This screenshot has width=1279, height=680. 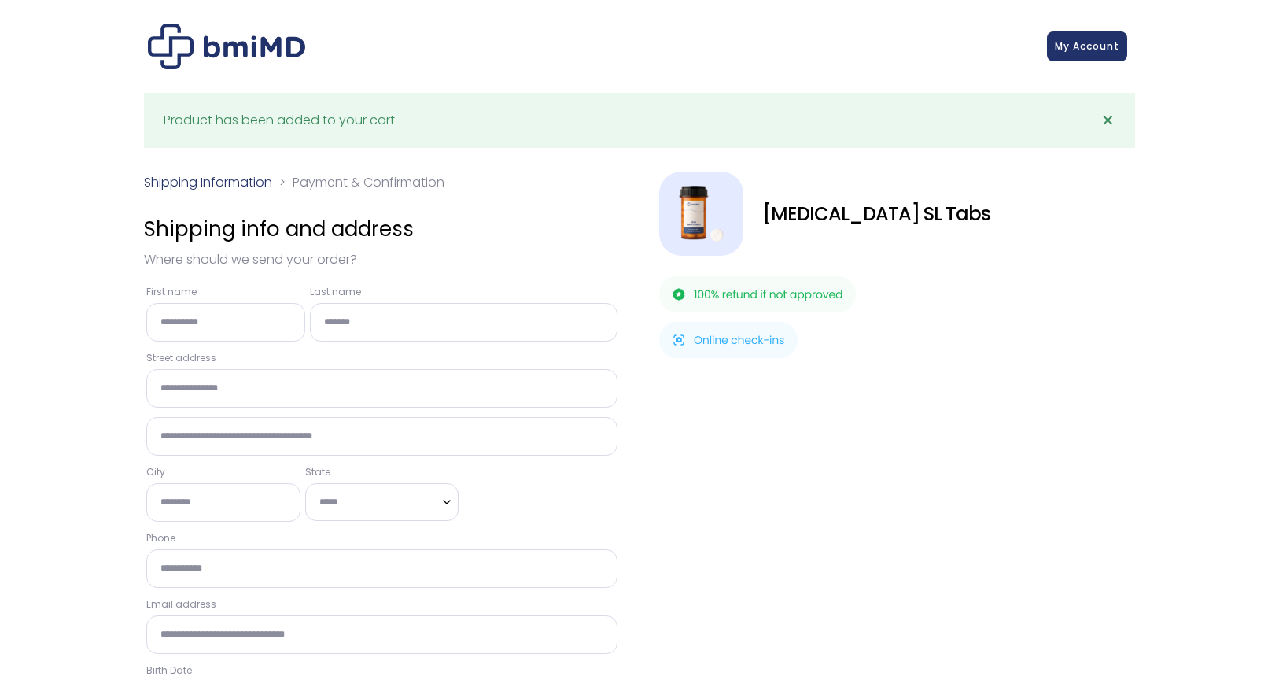 I want to click on label: Email address, so click(x=381, y=604).